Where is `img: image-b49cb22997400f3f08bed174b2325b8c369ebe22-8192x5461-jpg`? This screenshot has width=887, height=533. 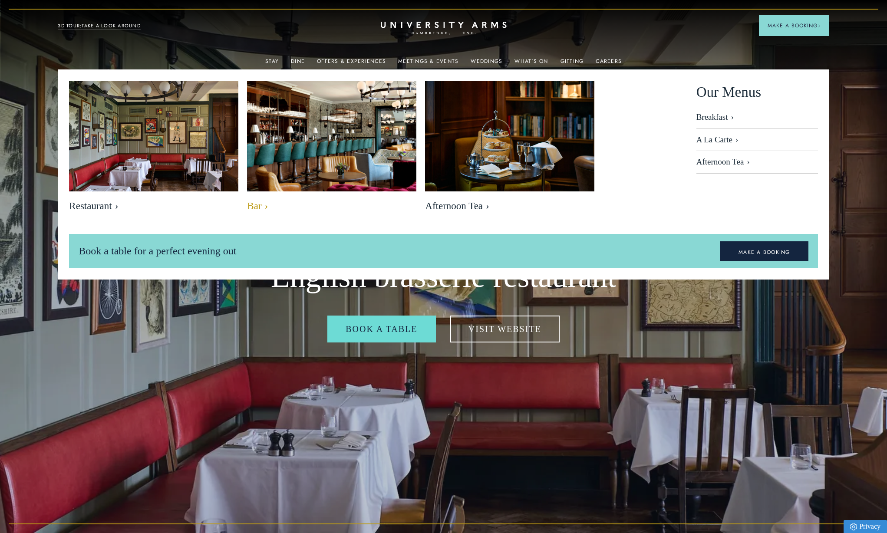 img: image-b49cb22997400f3f08bed174b2325b8c369ebe22-8192x5461-jpg is located at coordinates (332, 137).